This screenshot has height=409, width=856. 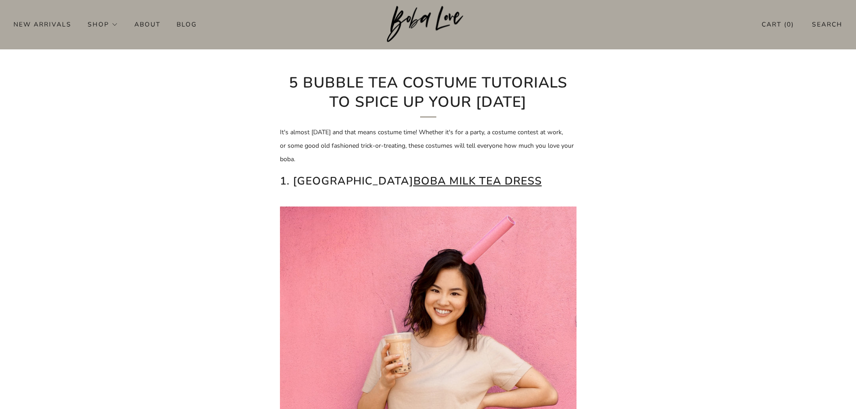 I want to click on summary: Shop, so click(x=103, y=24).